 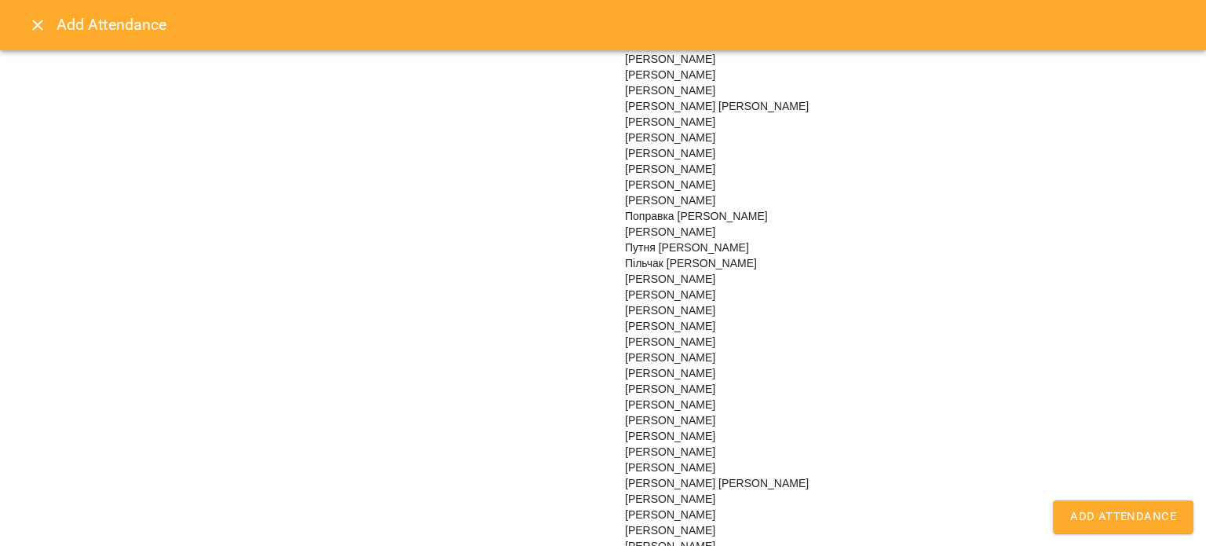 I want to click on span: Add Attendance, so click(x=1123, y=517).